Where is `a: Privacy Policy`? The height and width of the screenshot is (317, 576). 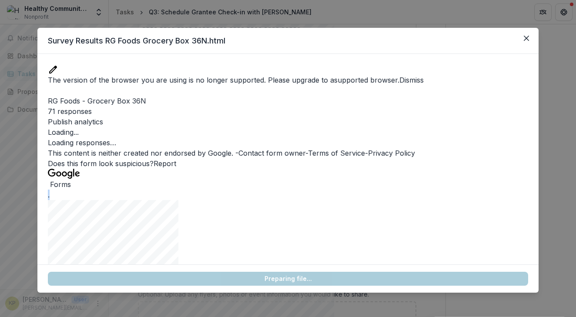 a: Privacy Policy is located at coordinates (392, 153).